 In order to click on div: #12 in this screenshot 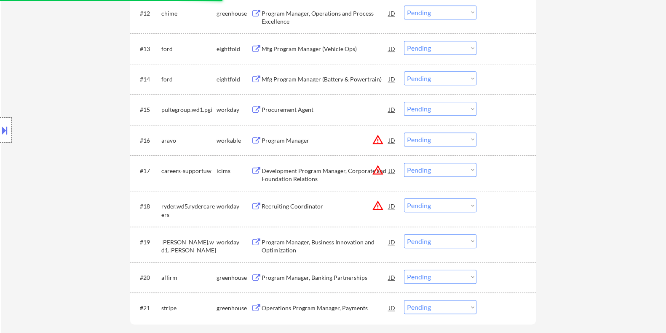, I will do `click(147, 13)`.